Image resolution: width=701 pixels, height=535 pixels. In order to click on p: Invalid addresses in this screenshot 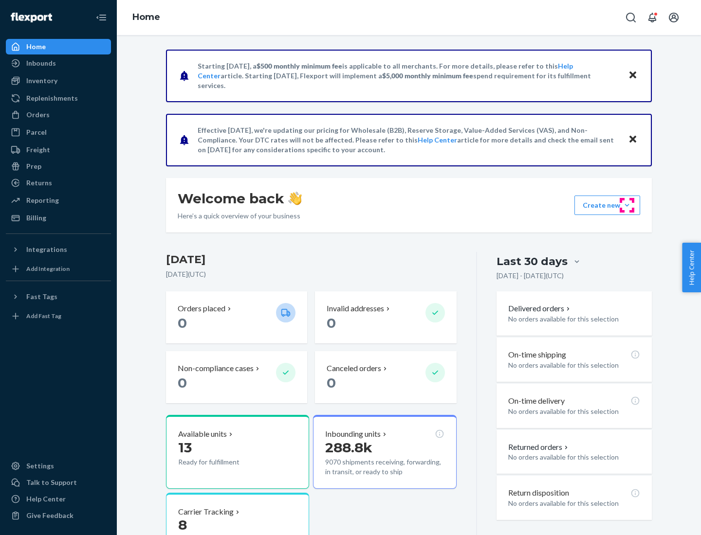, I will do `click(355, 309)`.